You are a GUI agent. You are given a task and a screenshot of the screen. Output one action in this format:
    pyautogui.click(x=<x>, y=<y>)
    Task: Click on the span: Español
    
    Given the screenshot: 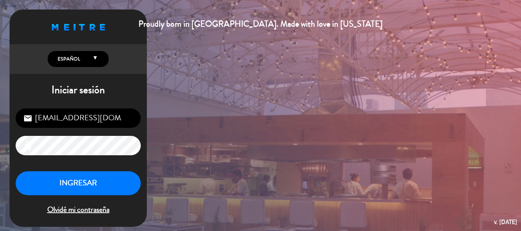 What is the action you would take?
    pyautogui.click(x=68, y=59)
    